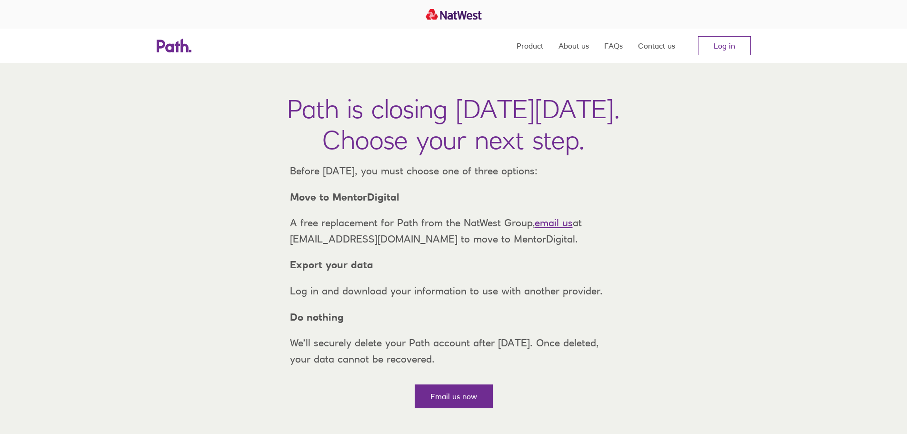 The width and height of the screenshot is (907, 434). What do you see at coordinates (613, 46) in the screenshot?
I see `a: FAQs` at bounding box center [613, 46].